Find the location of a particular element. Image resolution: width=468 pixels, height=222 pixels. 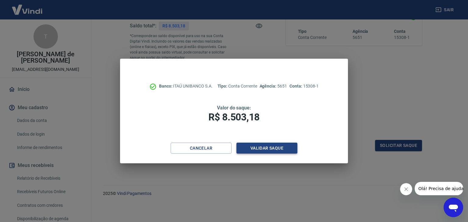

span: Conta: is located at coordinates (296, 86).